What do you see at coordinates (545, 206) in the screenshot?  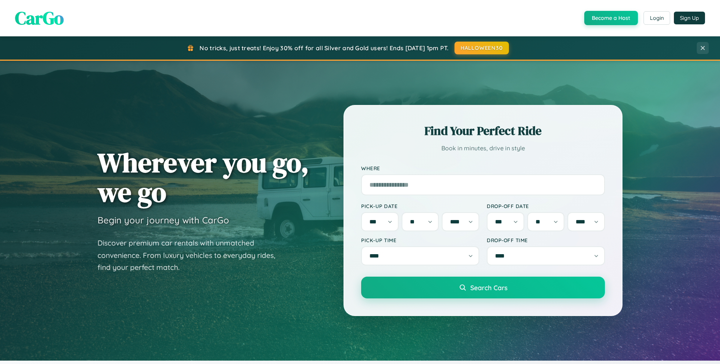 I see `label: Drop-off Date` at bounding box center [545, 206].